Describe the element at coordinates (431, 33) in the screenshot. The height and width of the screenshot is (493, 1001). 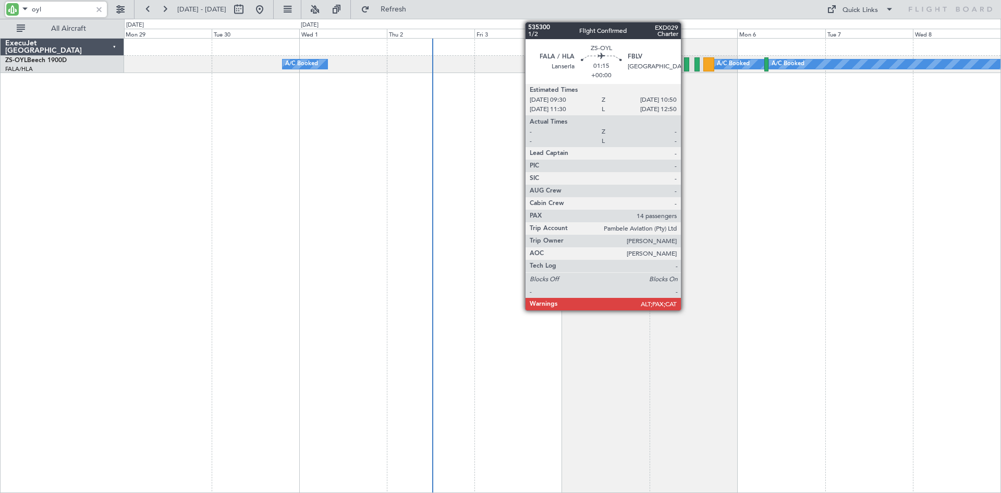
I see `div: Thu 2` at that location.